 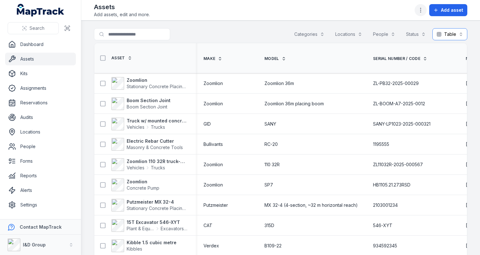 I want to click on span: SP7, so click(x=269, y=185).